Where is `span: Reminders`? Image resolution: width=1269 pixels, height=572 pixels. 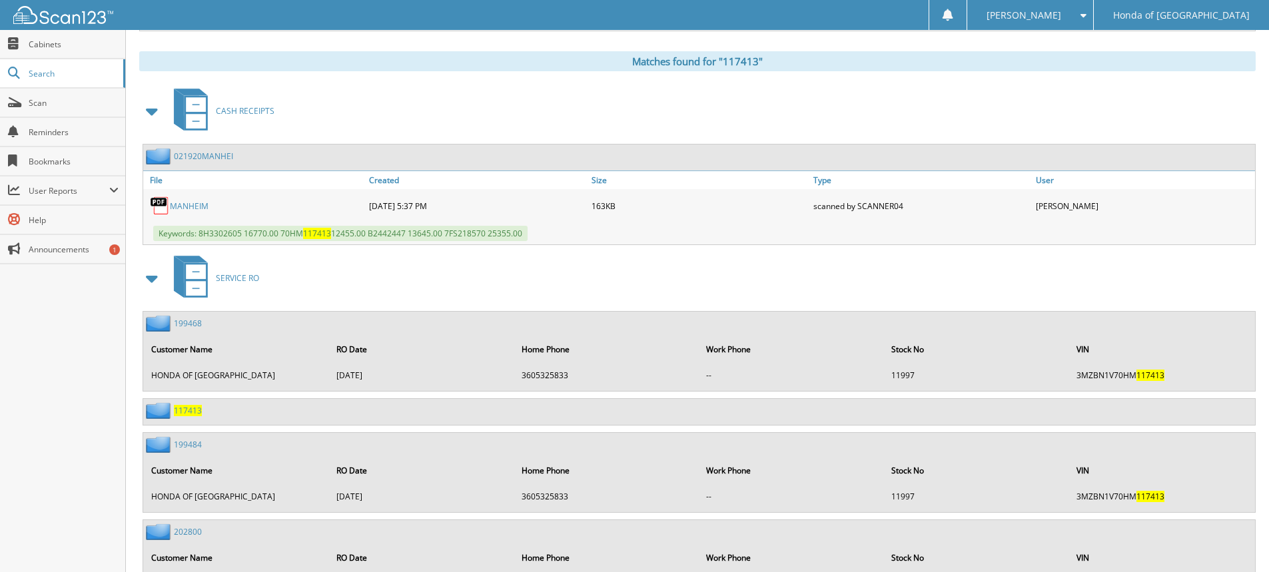
span: Reminders is located at coordinates (73, 132).